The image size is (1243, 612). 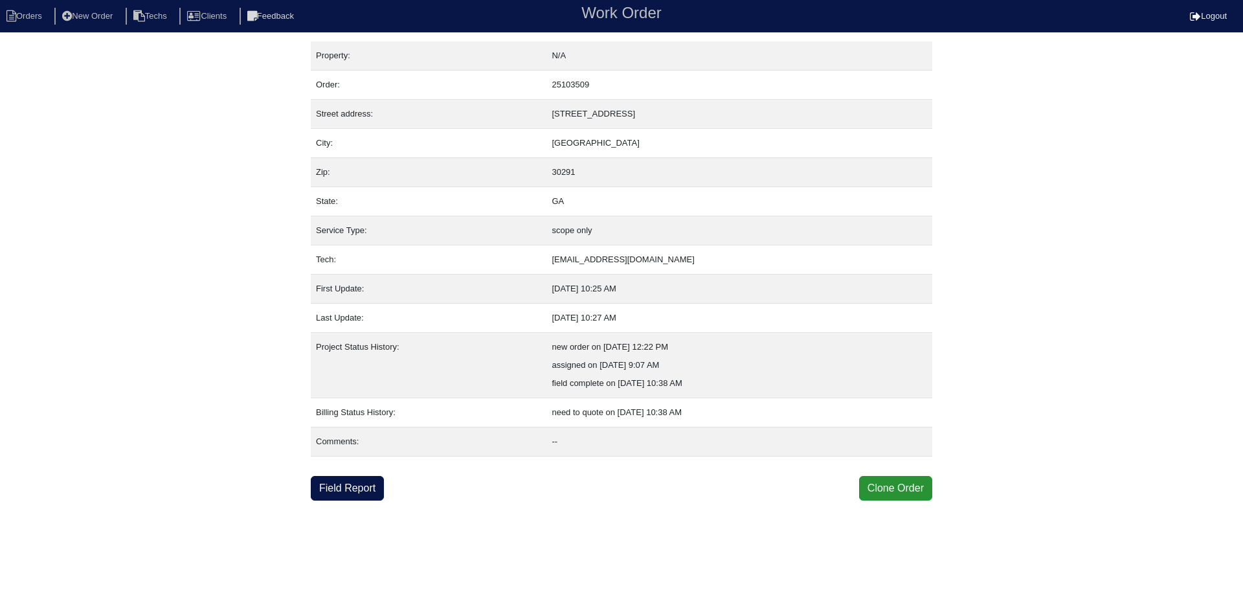 I want to click on td: Comments:, so click(x=428, y=441).